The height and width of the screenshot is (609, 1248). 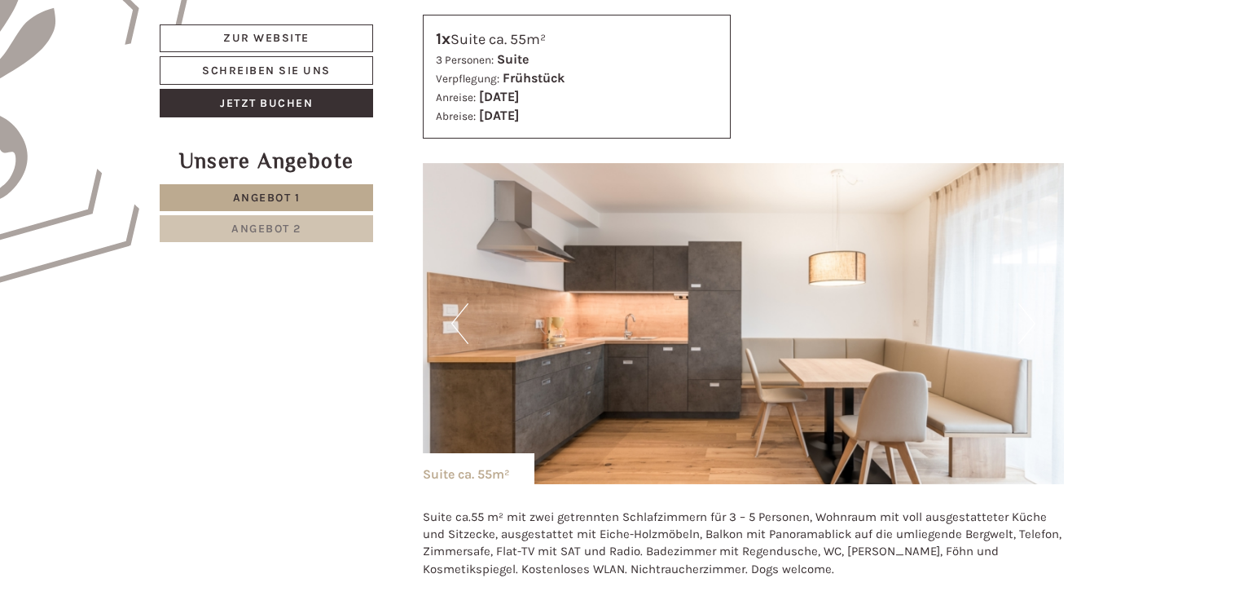 What do you see at coordinates (589, 443) in the screenshot?
I see `button: Senden` at bounding box center [589, 443].